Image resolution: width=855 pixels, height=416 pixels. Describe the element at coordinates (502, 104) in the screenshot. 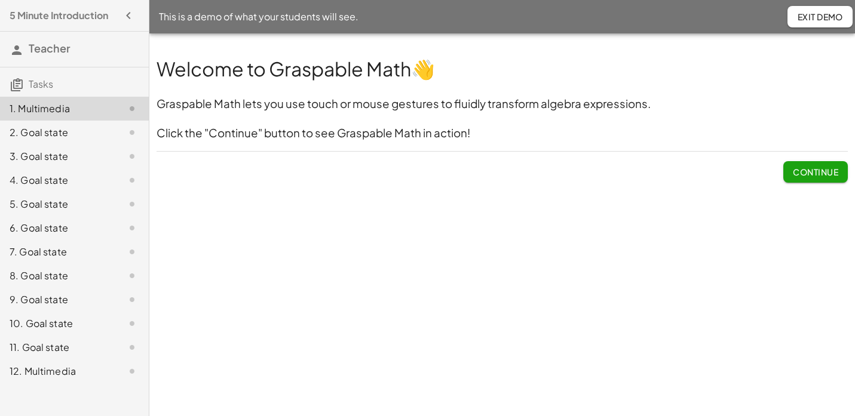

I see `h3: Graspable Math lets you use touch or mouse gestures to fluidly transform algebra expressions.` at that location.